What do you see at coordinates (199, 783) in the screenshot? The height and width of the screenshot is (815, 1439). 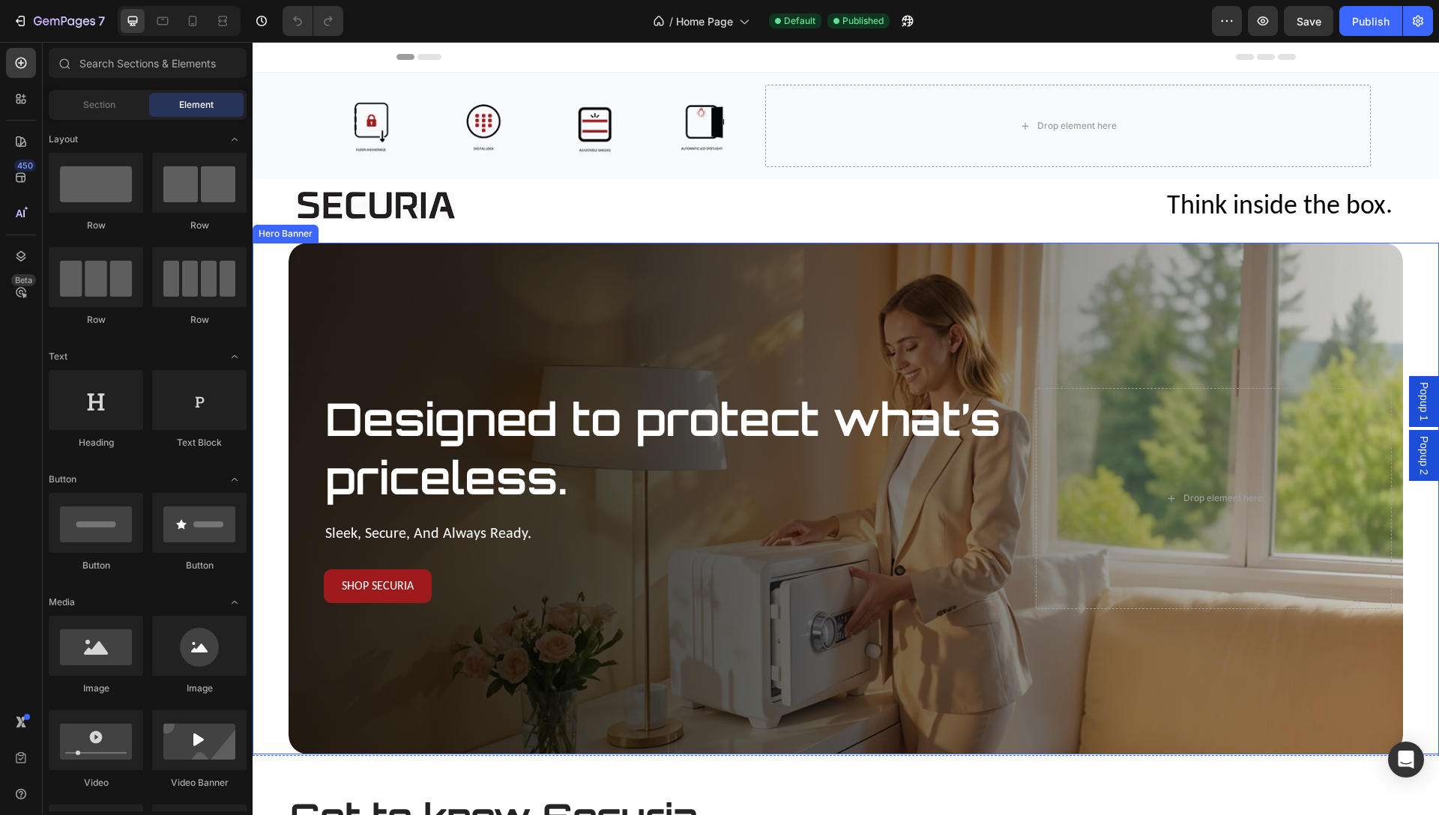 I see `div: Video Banner` at bounding box center [199, 783].